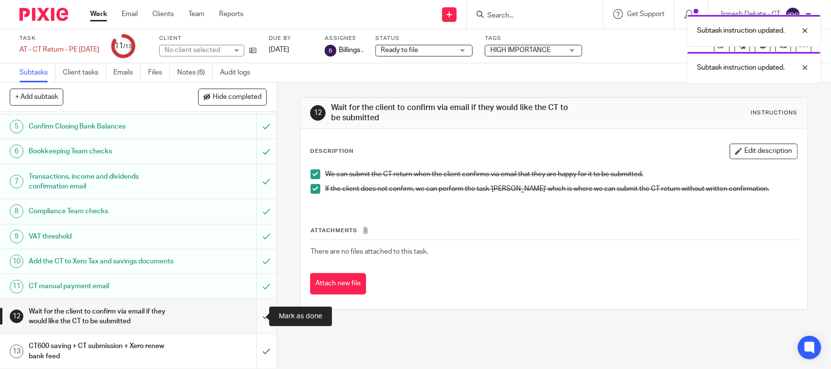 Image resolution: width=831 pixels, height=369 pixels. Describe the element at coordinates (424, 38) in the screenshot. I see `label: Status` at that location.